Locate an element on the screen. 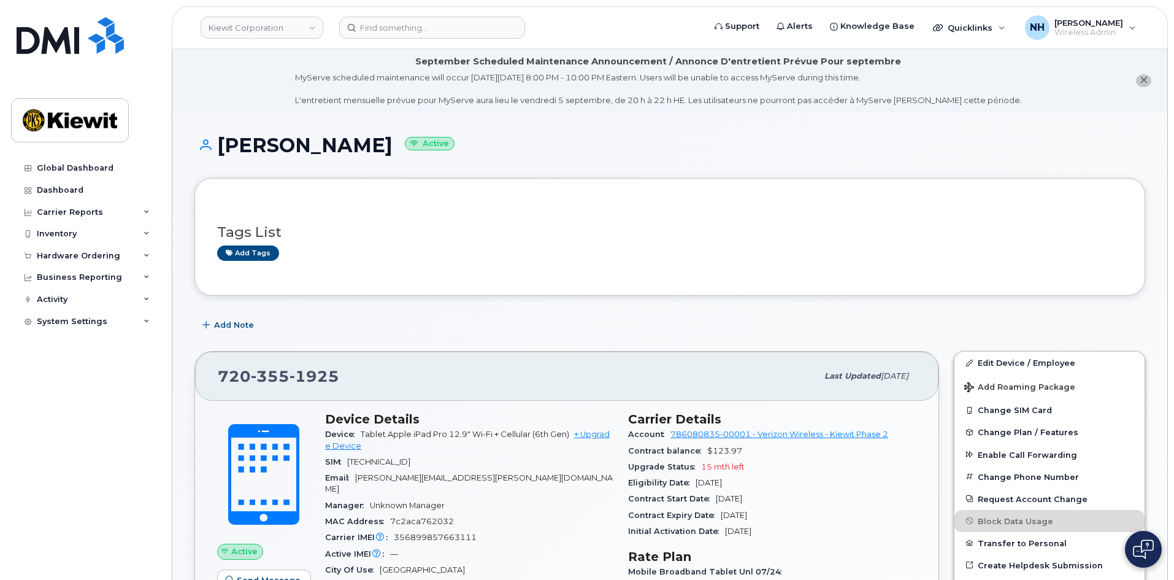 Image resolution: width=1174 pixels, height=580 pixels. button: Request Account Change is located at coordinates (1049, 499).